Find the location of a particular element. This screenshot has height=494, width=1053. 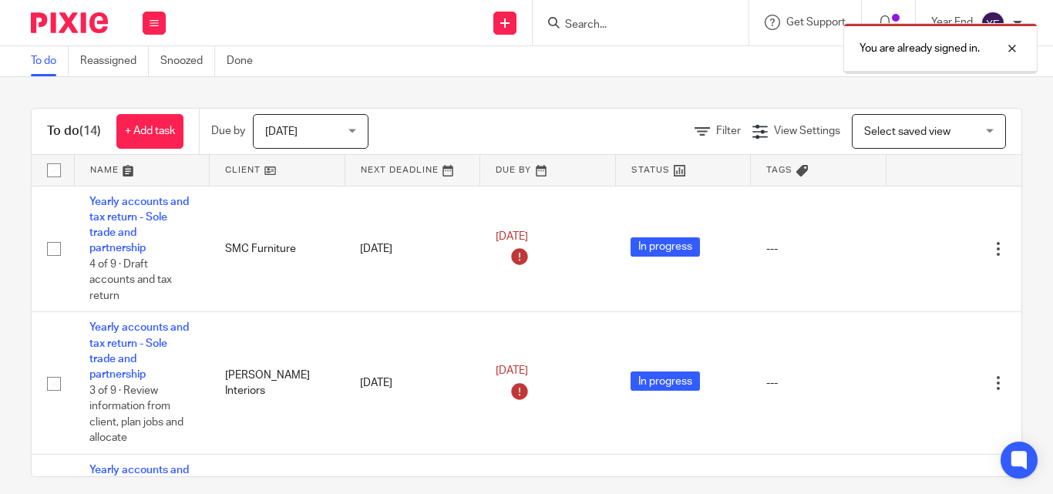

p: Due by is located at coordinates (228, 131).